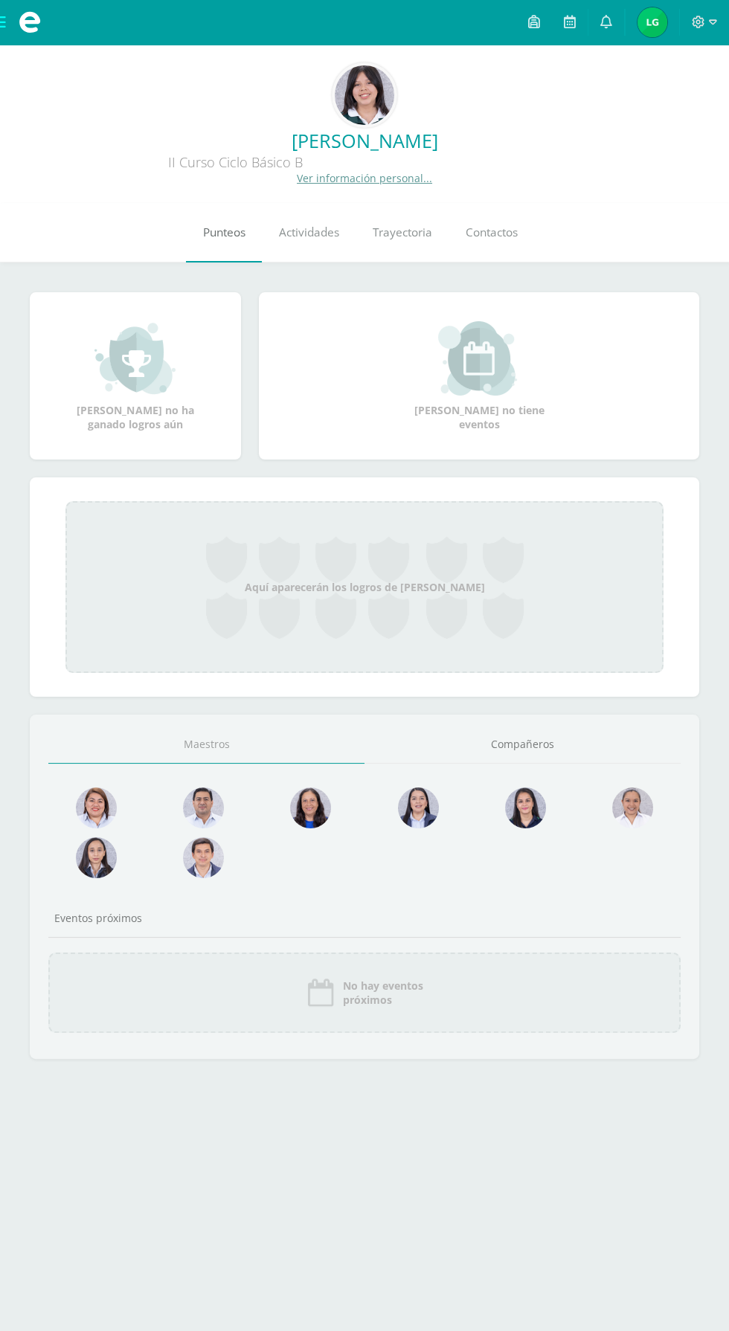  Describe the element at coordinates (364, 95) in the screenshot. I see `img: 395a5ab955974d37b84a79bfc4c4554c.png` at that location.